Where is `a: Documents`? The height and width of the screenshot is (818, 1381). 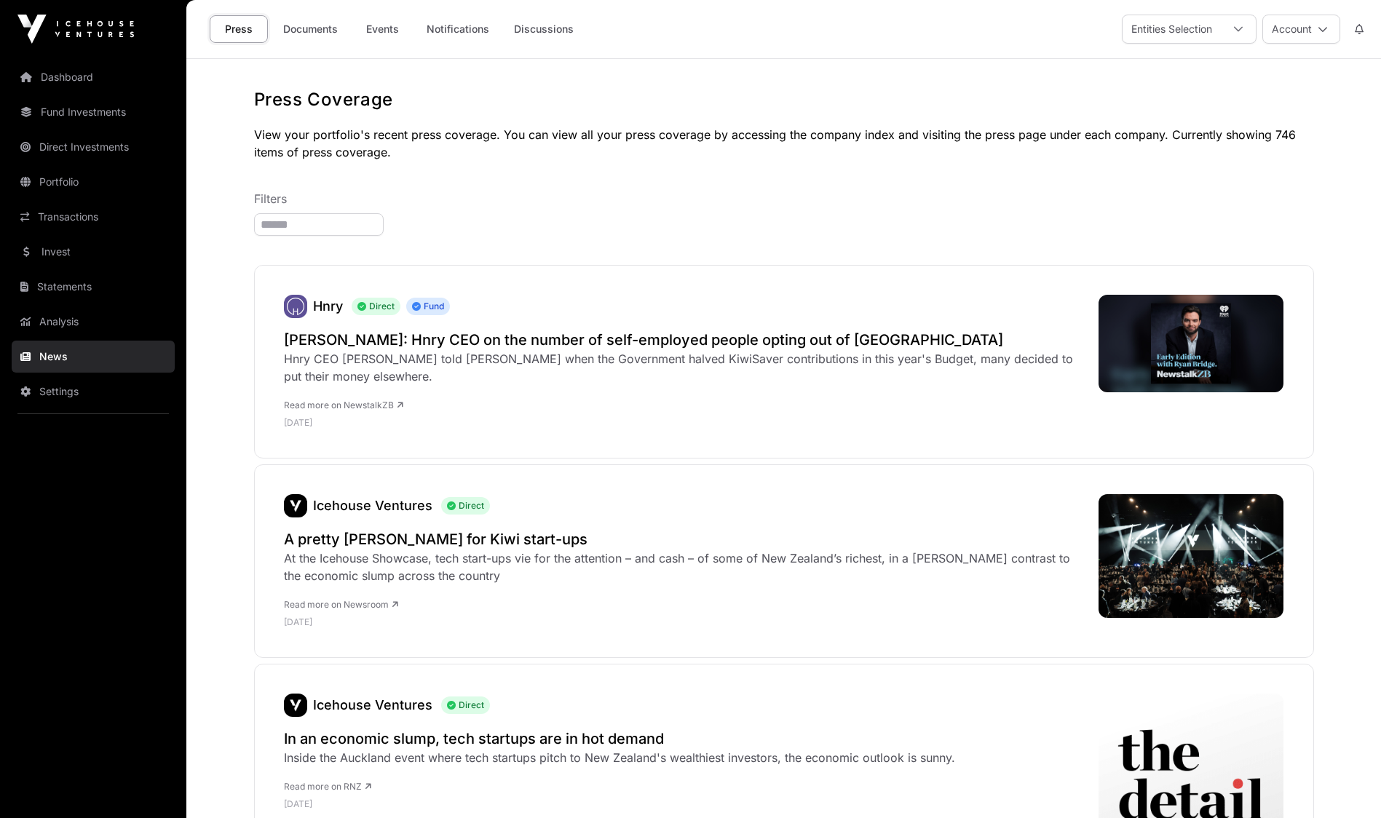
a: Documents is located at coordinates (310, 29).